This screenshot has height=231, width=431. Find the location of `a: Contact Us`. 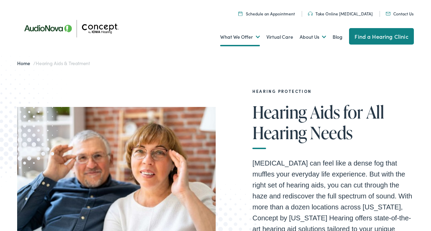

a: Contact Us is located at coordinates (400, 13).